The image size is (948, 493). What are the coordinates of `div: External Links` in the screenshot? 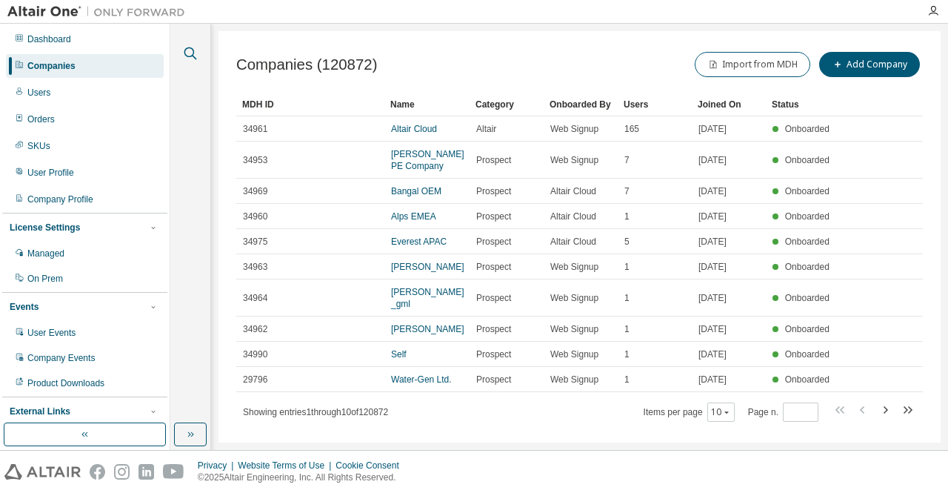 It's located at (40, 411).